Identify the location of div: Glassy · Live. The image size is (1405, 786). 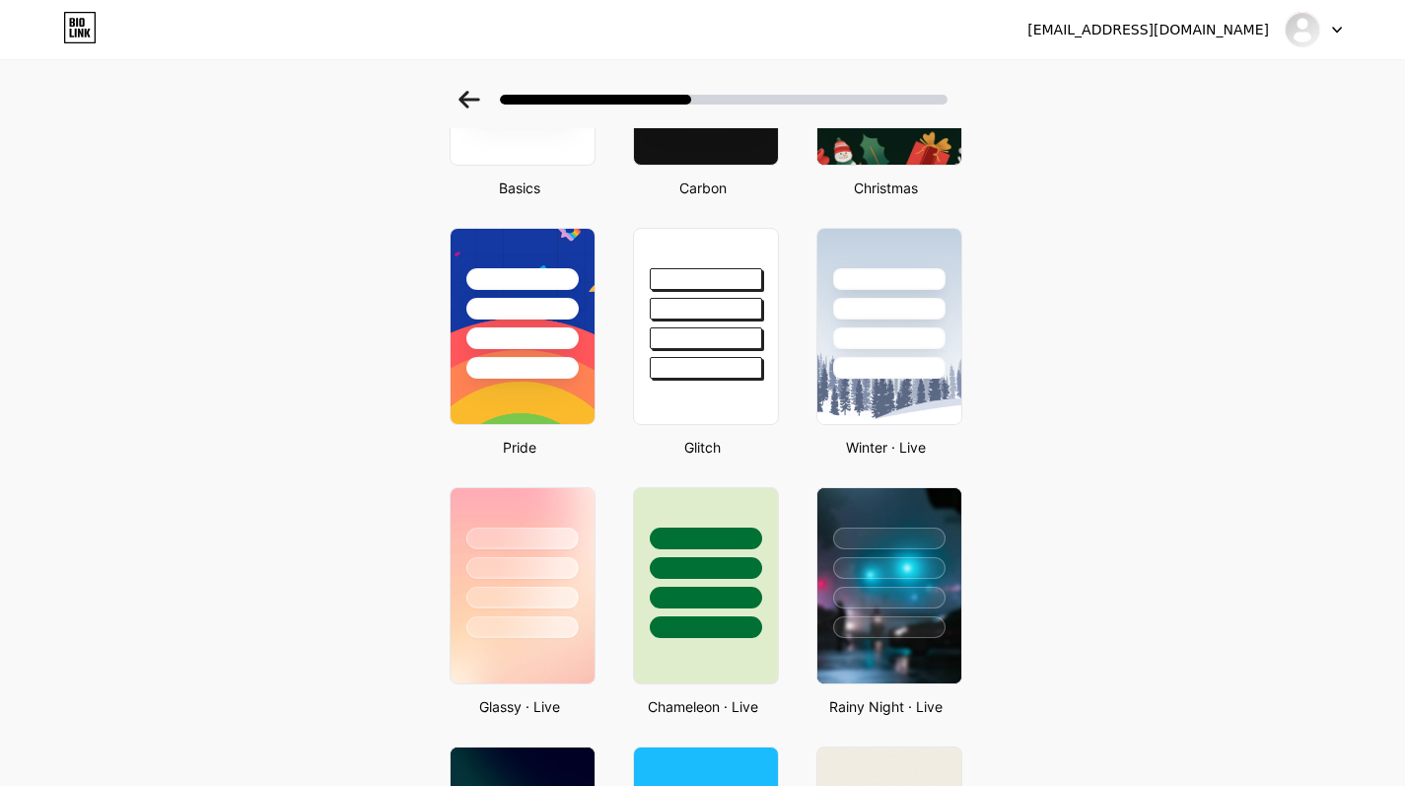
(520, 706).